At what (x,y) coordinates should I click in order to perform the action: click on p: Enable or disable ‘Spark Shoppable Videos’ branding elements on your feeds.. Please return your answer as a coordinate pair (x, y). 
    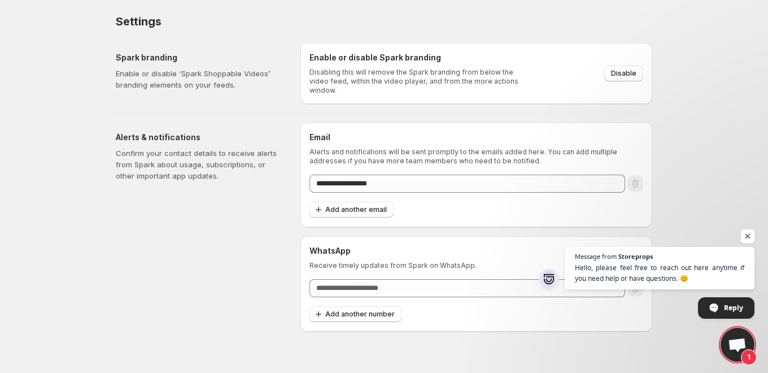
    Looking at the image, I should click on (199, 79).